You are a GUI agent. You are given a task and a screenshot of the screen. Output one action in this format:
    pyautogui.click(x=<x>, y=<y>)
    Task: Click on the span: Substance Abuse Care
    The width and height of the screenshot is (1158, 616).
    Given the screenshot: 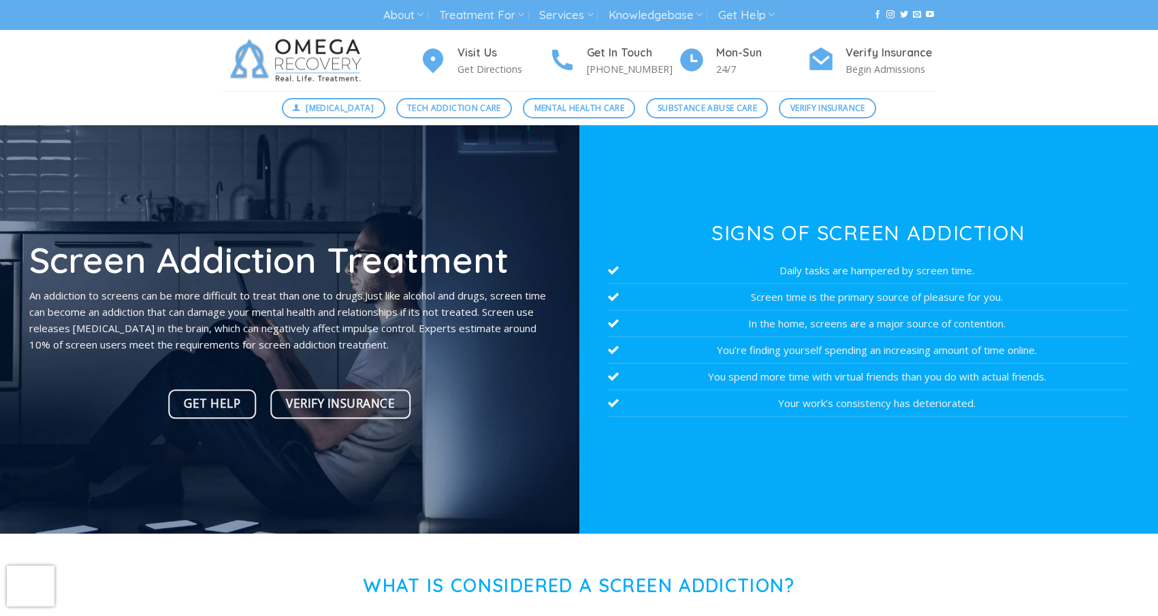 What is the action you would take?
    pyautogui.click(x=707, y=108)
    